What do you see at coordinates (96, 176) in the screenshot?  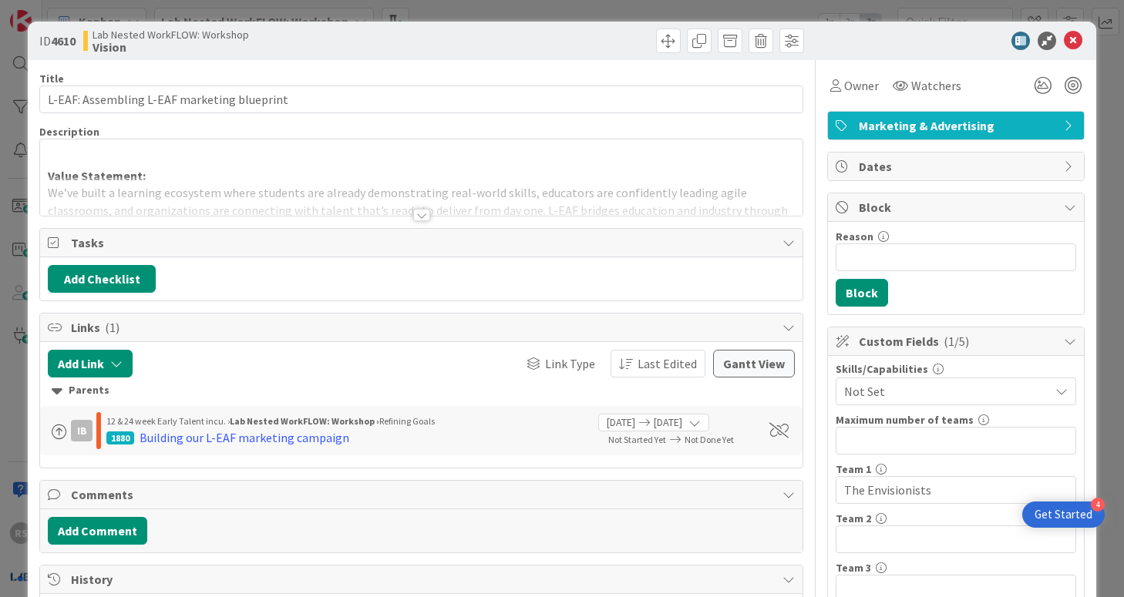 I see `strong: Value Statement:` at bounding box center [96, 176].